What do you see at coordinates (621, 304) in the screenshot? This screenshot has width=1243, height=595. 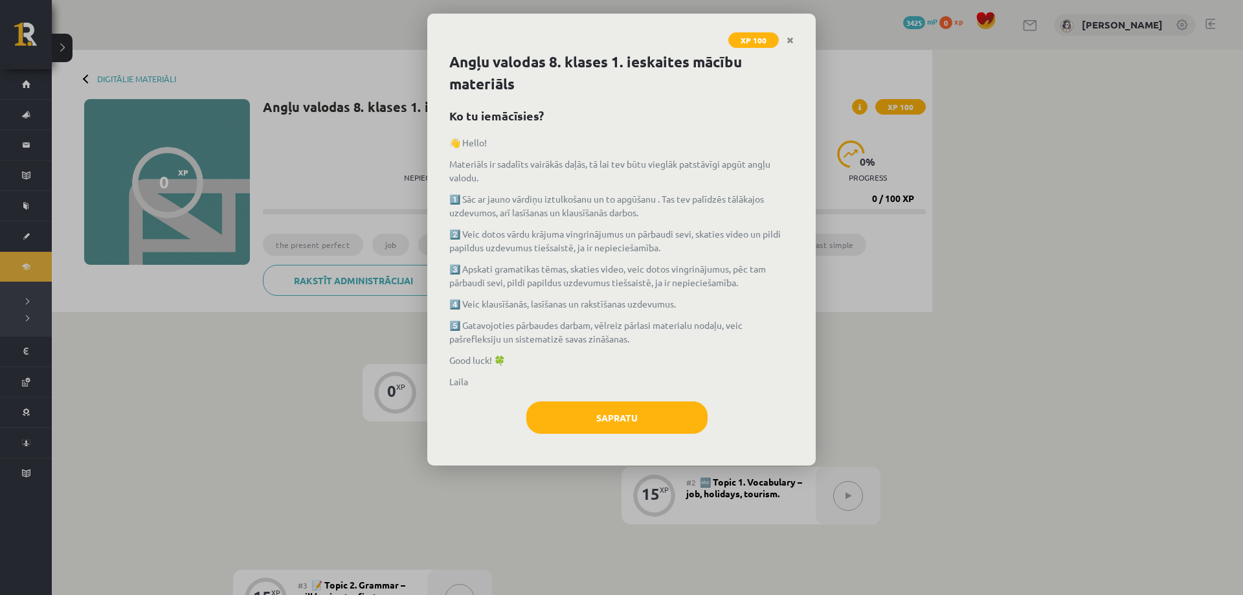 I see `p: 4️⃣ Veic klausīšanās, lasīšanas un rakstīšanas uzdevumus.` at bounding box center [621, 304].